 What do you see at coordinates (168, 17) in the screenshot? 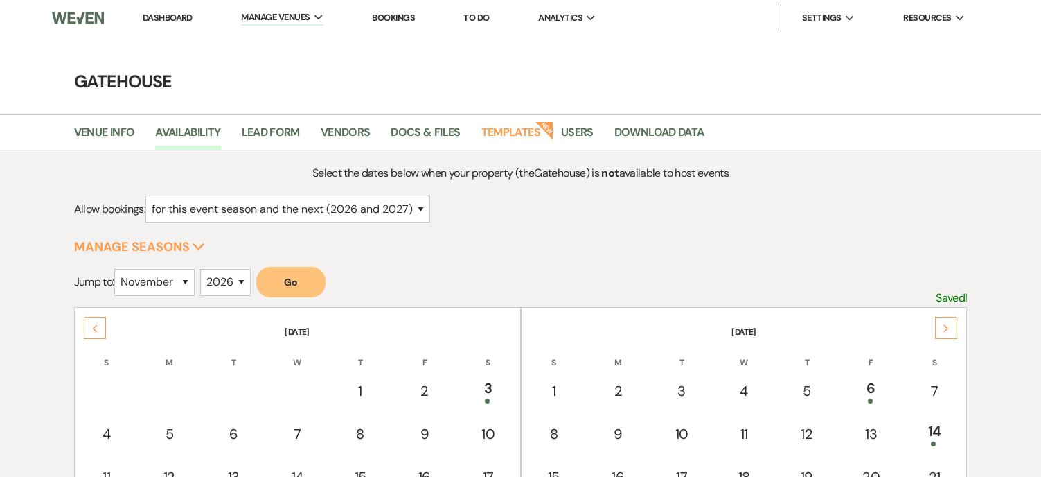
I see `a: Dashboard` at bounding box center [168, 17].